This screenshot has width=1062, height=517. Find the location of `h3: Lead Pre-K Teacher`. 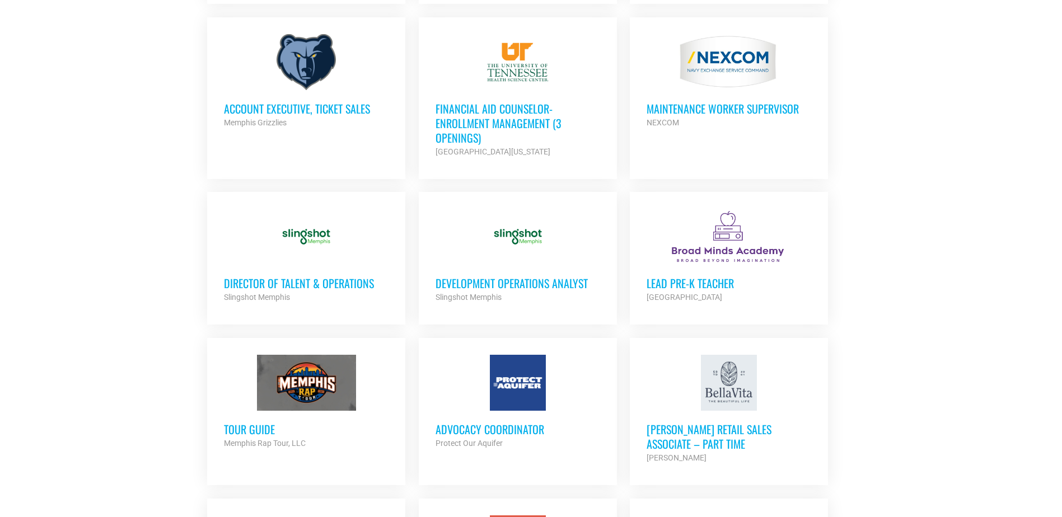

h3: Lead Pre-K Teacher is located at coordinates (729, 283).